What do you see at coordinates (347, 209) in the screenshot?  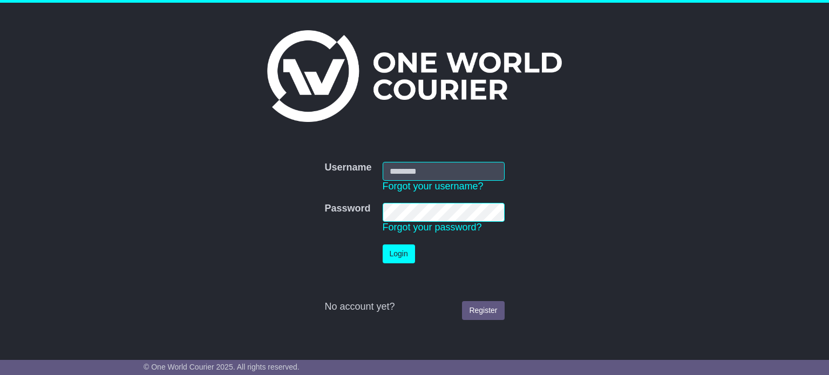 I see `label: Password` at bounding box center [347, 209].